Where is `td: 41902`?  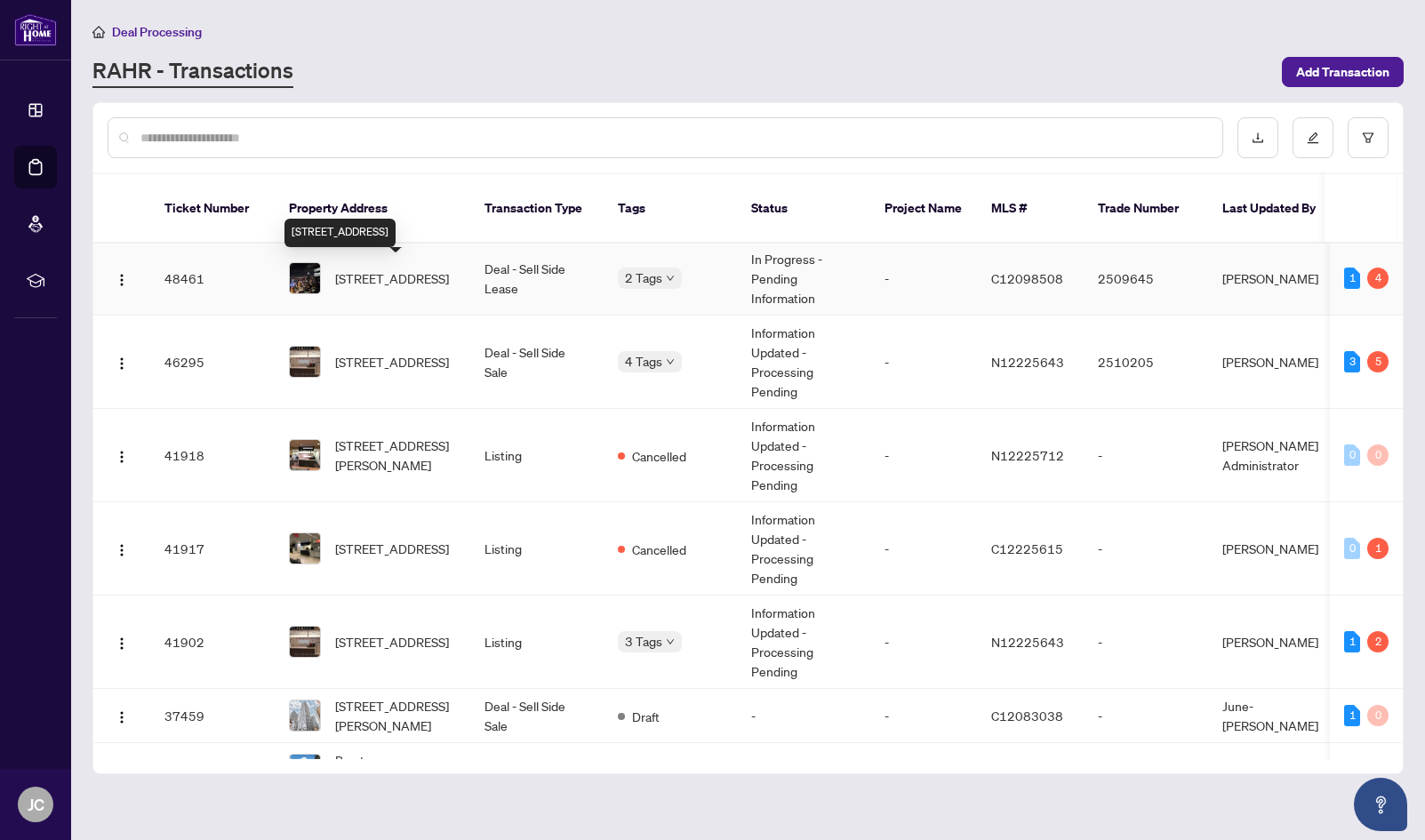
td: 41902 is located at coordinates (212, 641).